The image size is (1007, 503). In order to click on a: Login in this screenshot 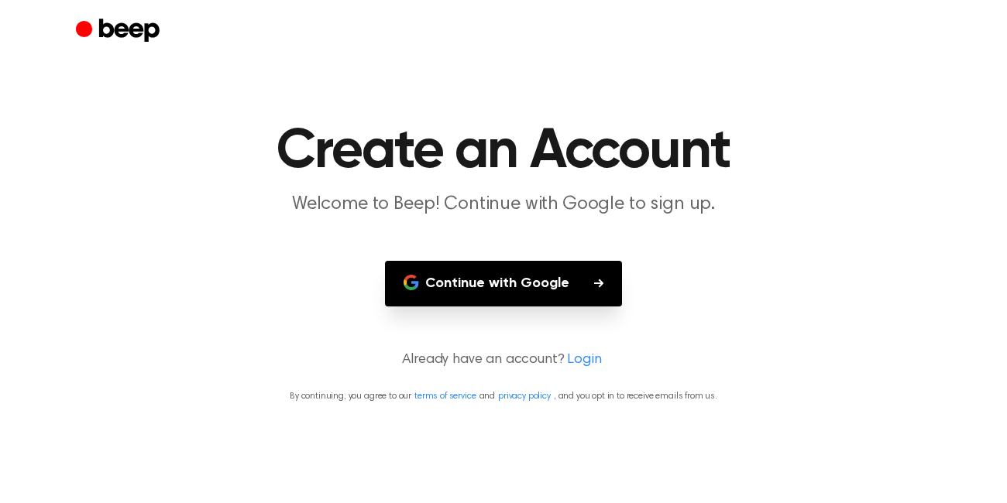, I will do `click(584, 360)`.